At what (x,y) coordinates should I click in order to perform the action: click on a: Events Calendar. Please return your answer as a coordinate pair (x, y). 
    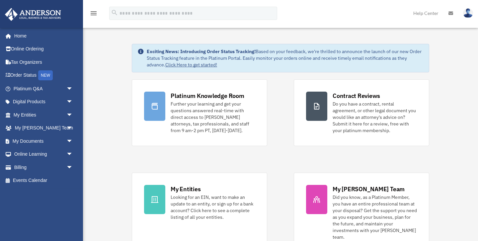
    Looking at the image, I should click on (44, 180).